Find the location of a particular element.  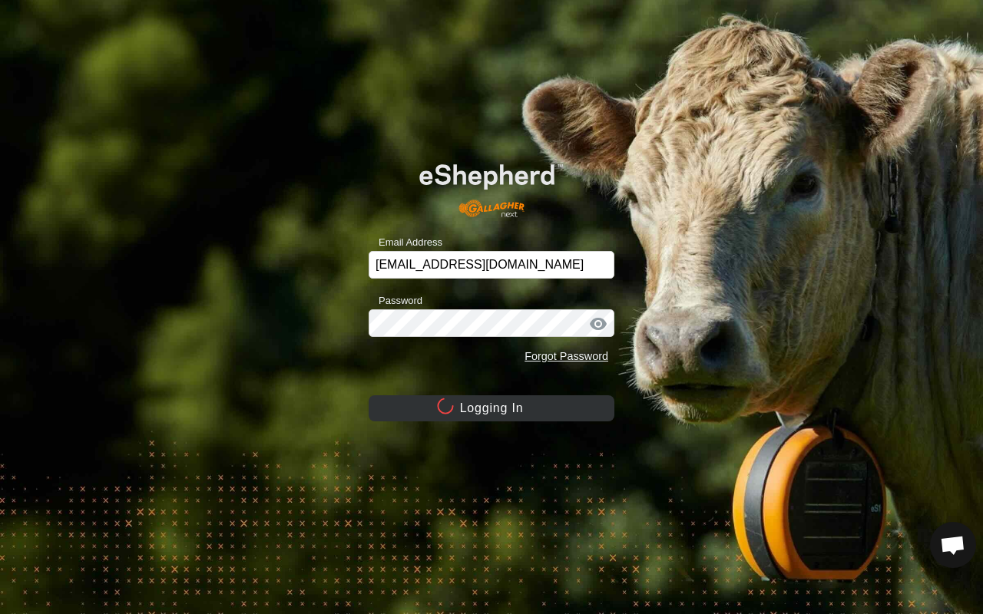

a: Forgot Password is located at coordinates (566, 356).